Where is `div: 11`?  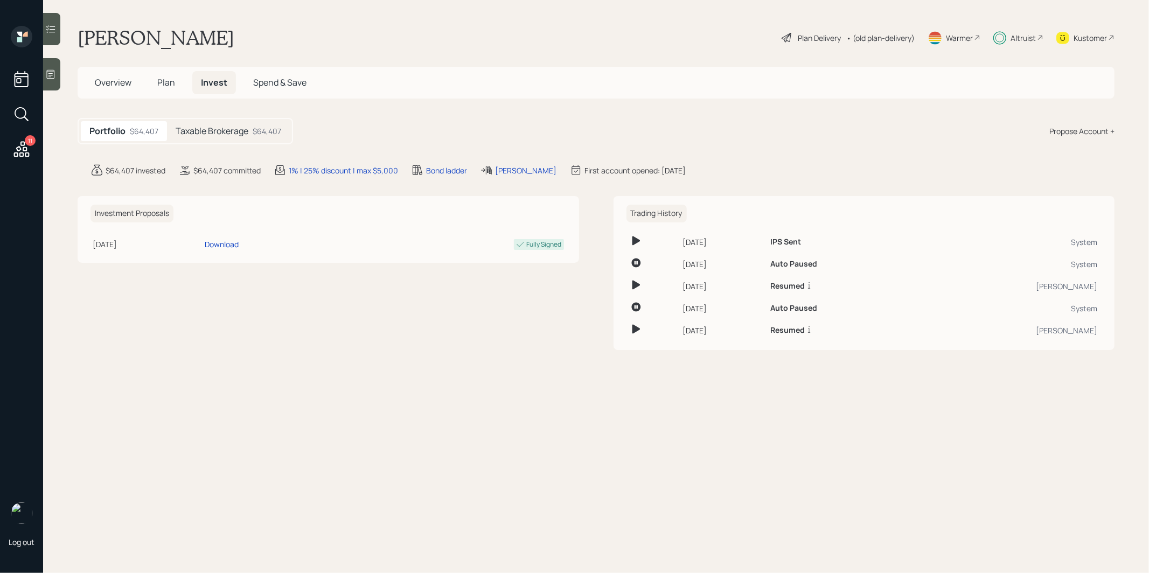 div: 11 is located at coordinates (30, 141).